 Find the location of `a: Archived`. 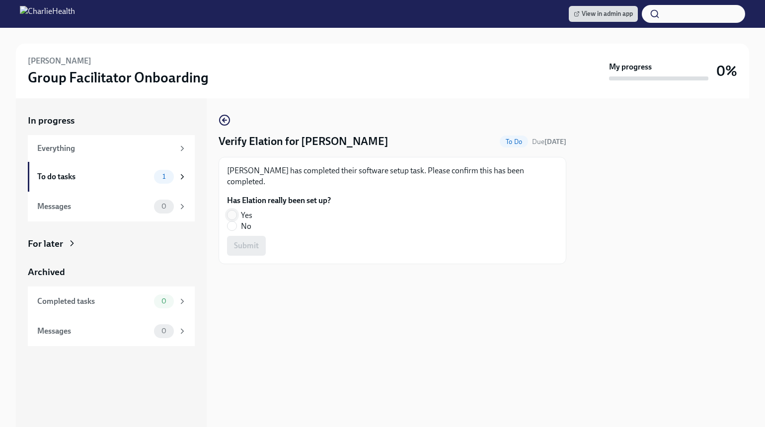

a: Archived is located at coordinates (111, 272).